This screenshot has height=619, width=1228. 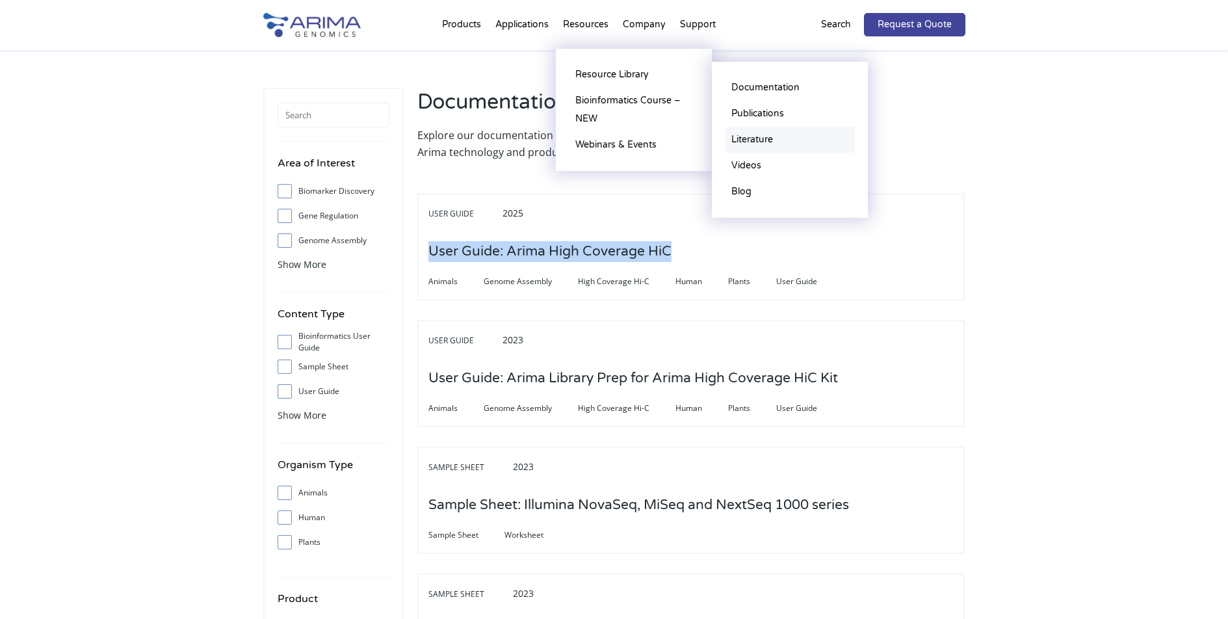 What do you see at coordinates (334, 603) in the screenshot?
I see `h4: Product` at bounding box center [334, 603].